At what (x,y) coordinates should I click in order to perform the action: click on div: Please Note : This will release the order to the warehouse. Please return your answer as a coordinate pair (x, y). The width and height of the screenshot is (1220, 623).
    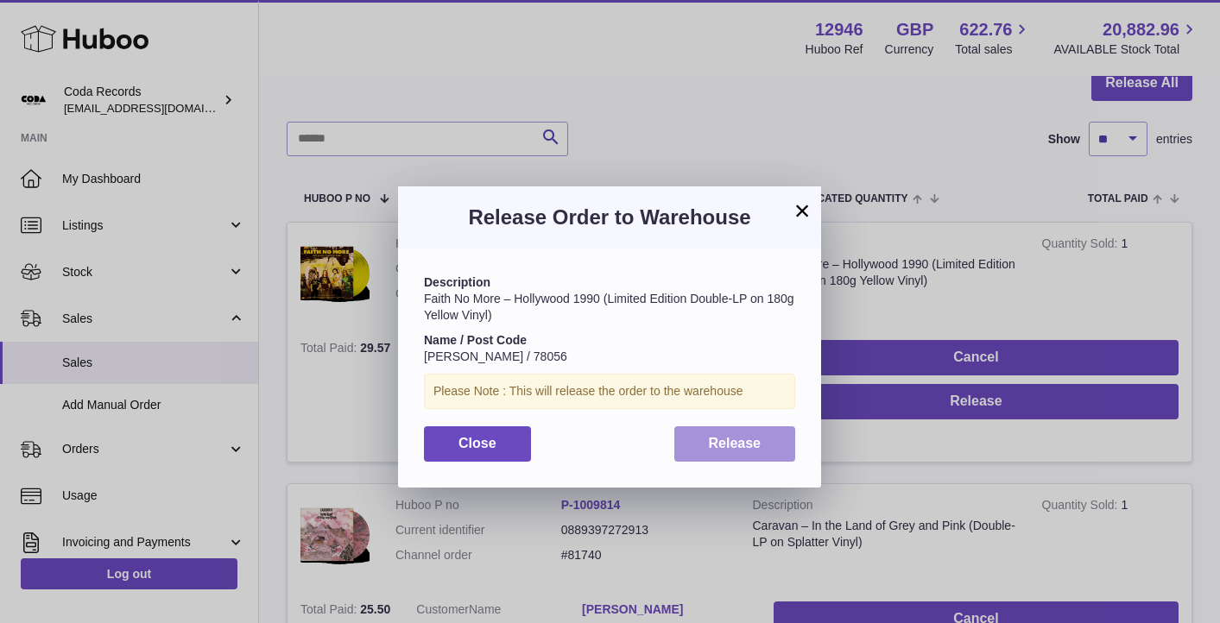
    Looking at the image, I should click on (610, 391).